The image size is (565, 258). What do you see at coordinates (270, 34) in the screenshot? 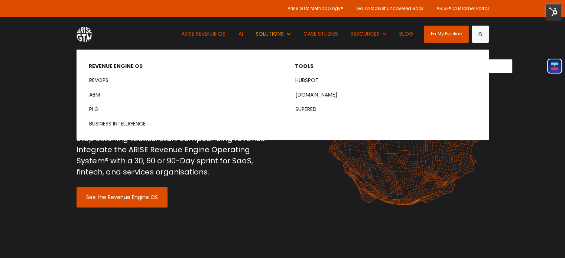
I see `span: SOLUTIONS` at bounding box center [270, 34].